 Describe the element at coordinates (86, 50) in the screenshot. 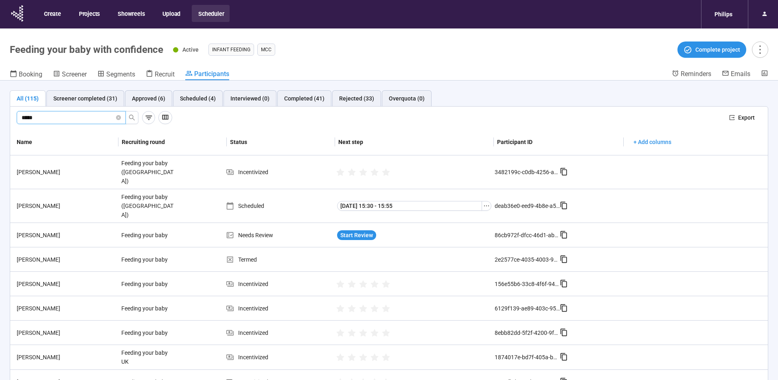

I see `h1: Feeding your baby with confidence` at that location.